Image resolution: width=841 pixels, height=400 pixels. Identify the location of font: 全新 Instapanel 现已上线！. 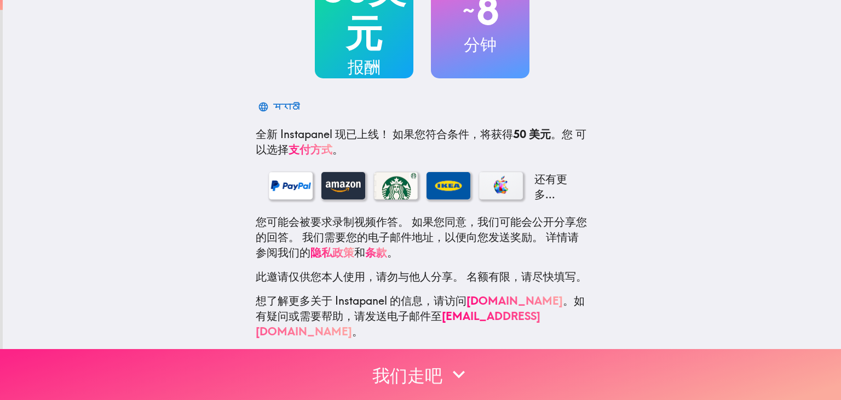
(323, 134).